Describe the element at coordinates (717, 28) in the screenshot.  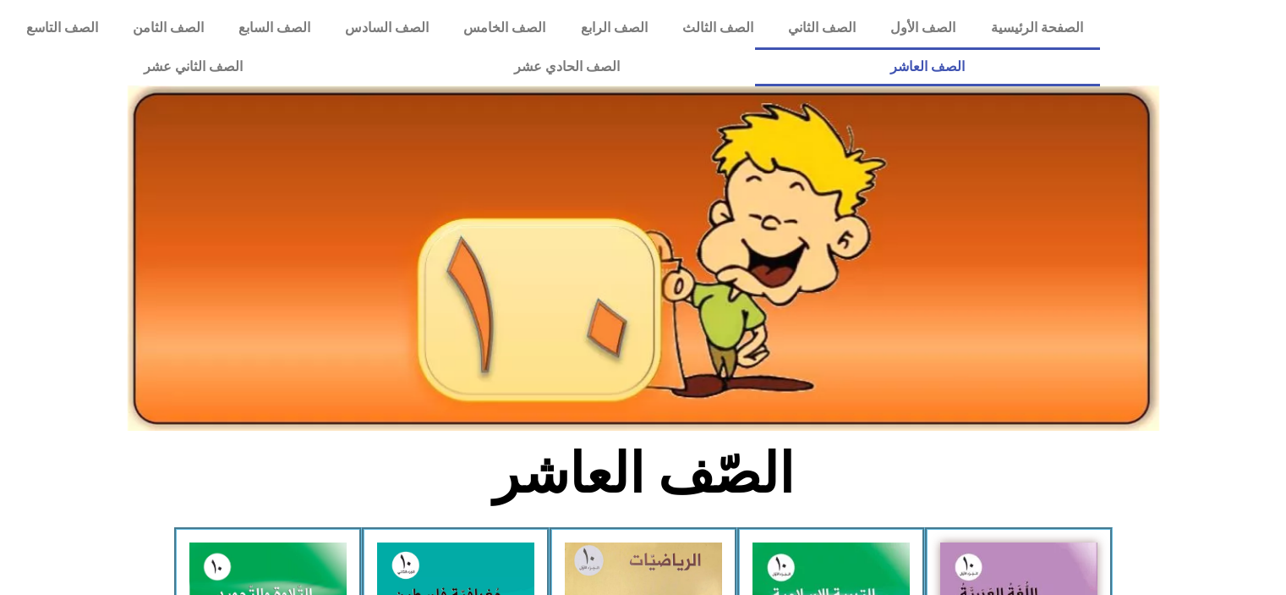
I see `a: الصف الثالث` at that location.